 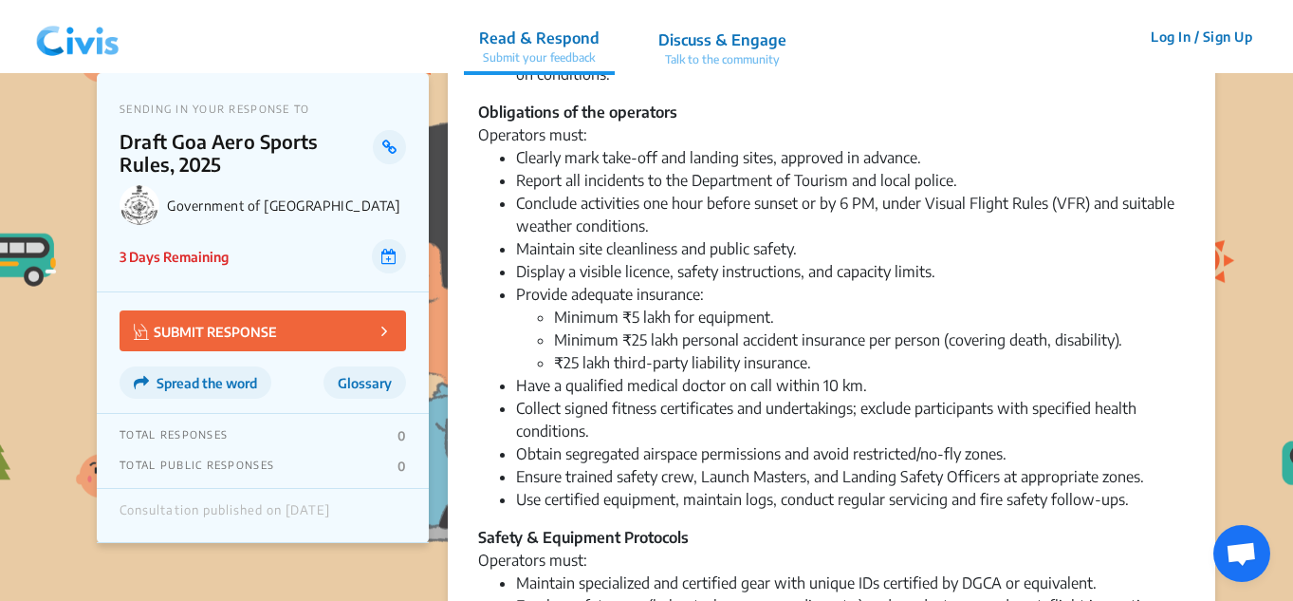 What do you see at coordinates (869, 317) in the screenshot?
I see `li: Minimum ₹5 lakh for equipment.` at bounding box center [869, 317].